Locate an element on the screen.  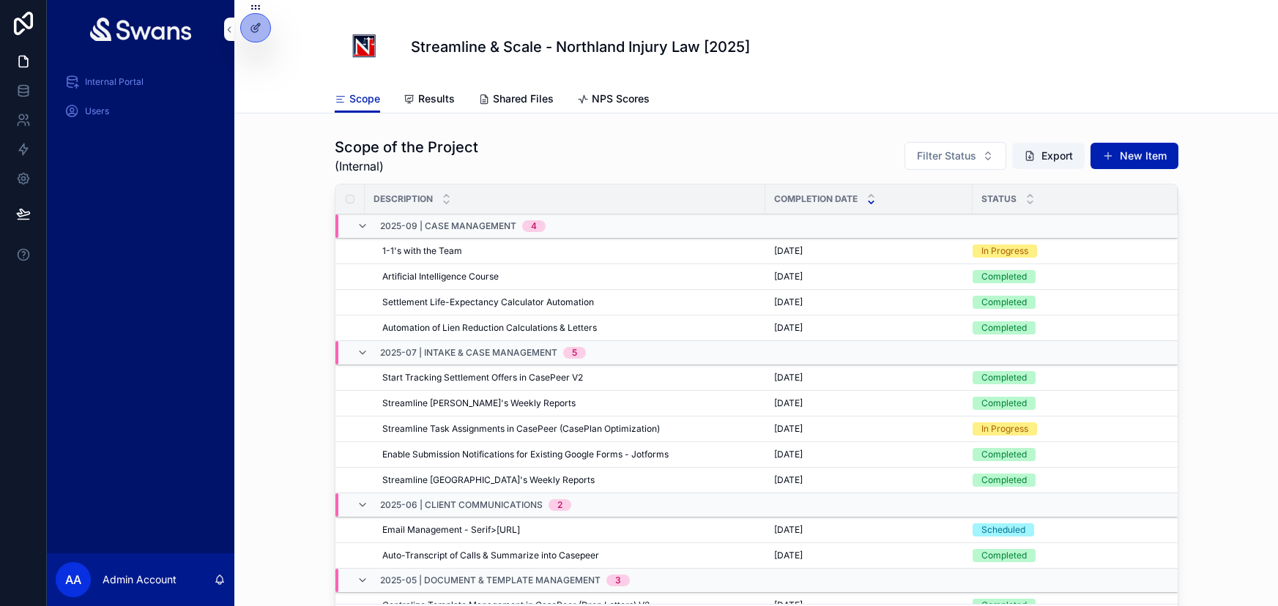
a: Users is located at coordinates (141, 111).